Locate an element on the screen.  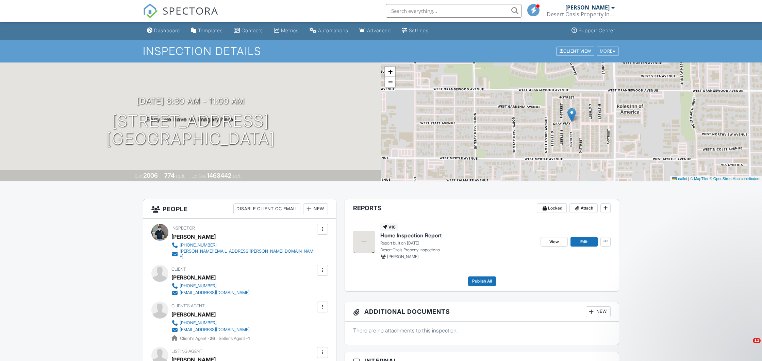
a: Advanced is located at coordinates (375, 31).